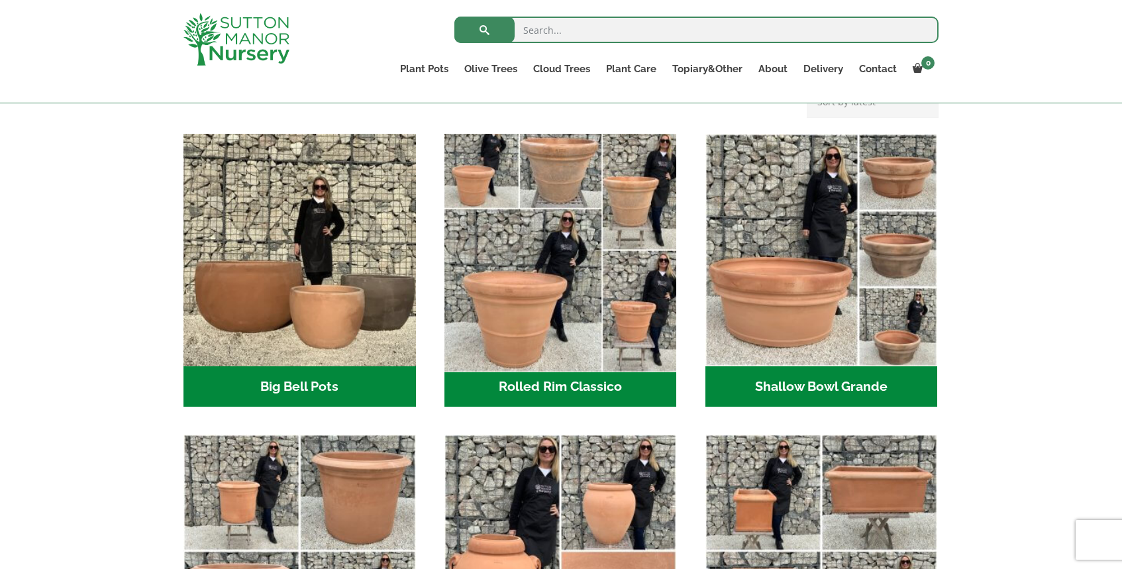 The height and width of the screenshot is (569, 1122). I want to click on a: Plant Care, so click(631, 69).